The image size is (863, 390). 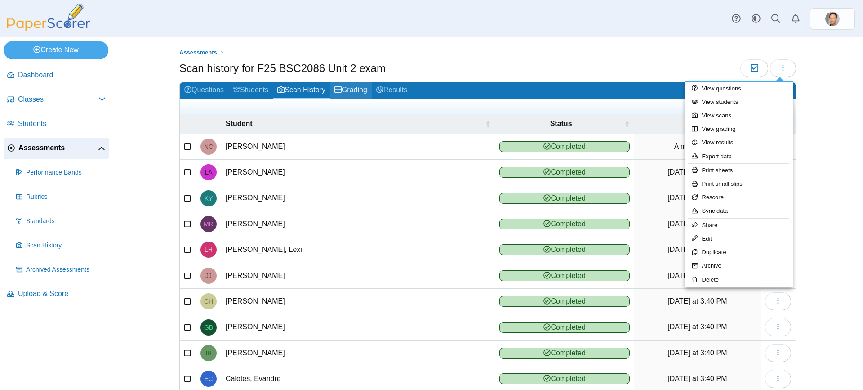 I want to click on a: Edit, so click(x=739, y=239).